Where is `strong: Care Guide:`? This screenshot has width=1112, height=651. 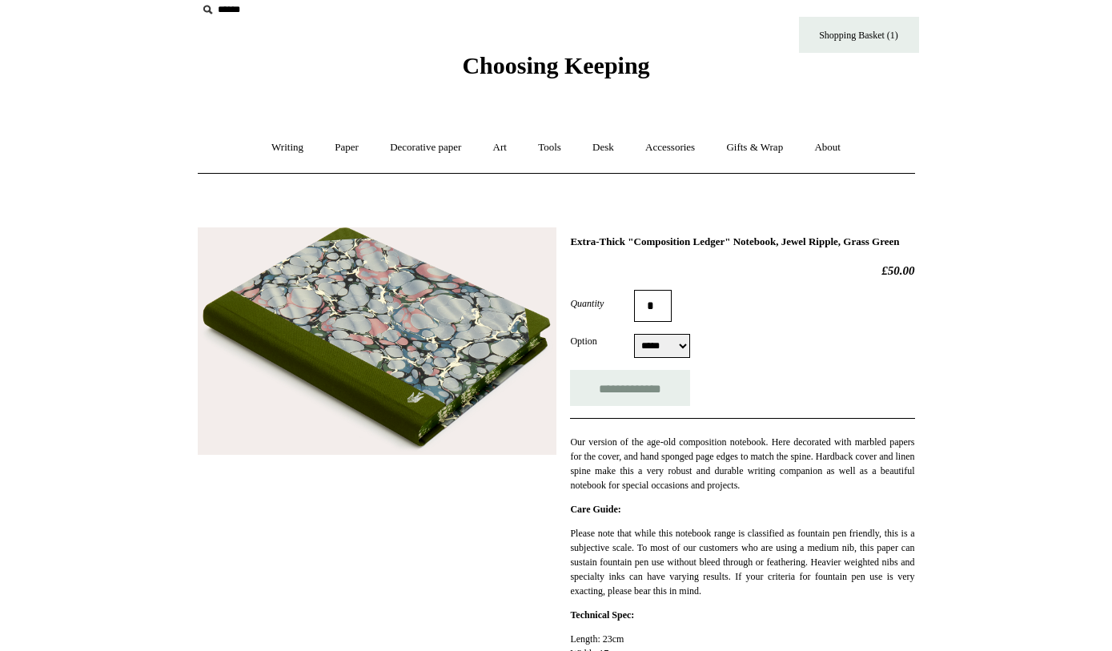
strong: Care Guide: is located at coordinates (595, 509).